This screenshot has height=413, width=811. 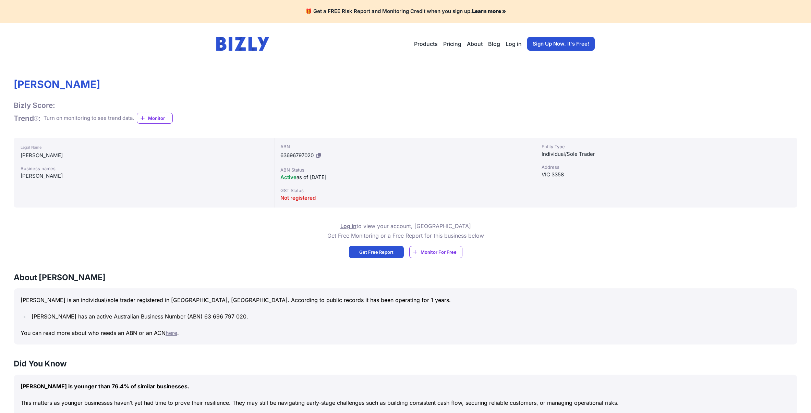 What do you see at coordinates (666, 167) in the screenshot?
I see `div: Address` at bounding box center [666, 167].